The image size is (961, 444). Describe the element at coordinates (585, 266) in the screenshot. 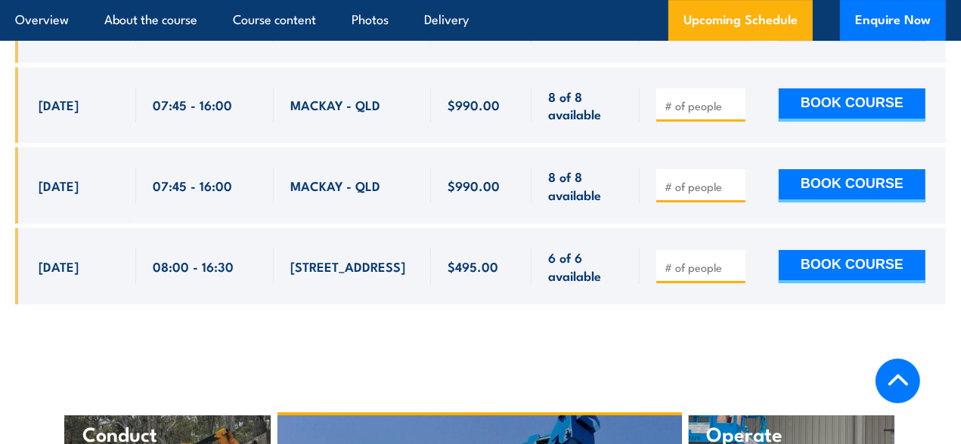

I see `span: 6 of 6 available` at that location.